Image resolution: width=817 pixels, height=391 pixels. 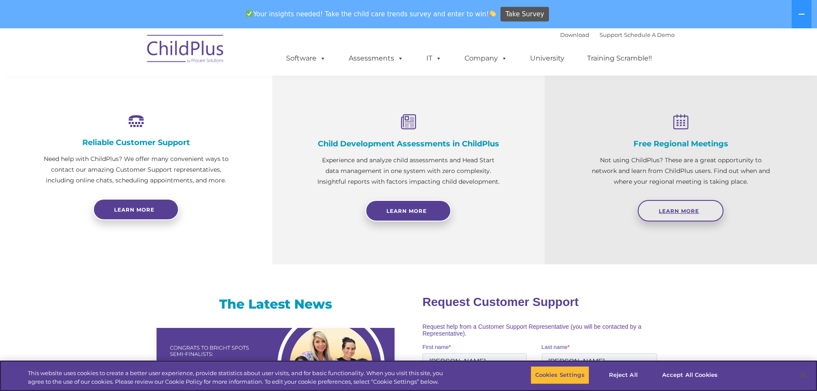 I want to click on button: Reject All, so click(x=623, y=375).